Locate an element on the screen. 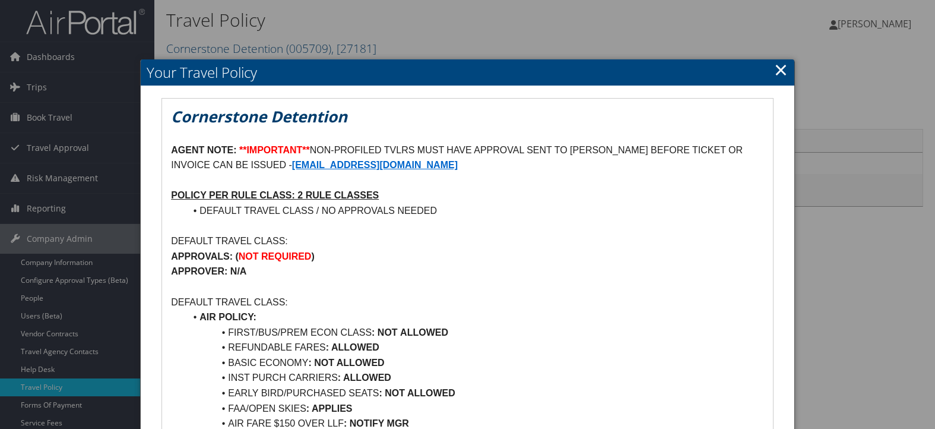 The width and height of the screenshot is (935, 429). li: FIRST/BUS/PREM ECON CLASS is located at coordinates (475, 333).